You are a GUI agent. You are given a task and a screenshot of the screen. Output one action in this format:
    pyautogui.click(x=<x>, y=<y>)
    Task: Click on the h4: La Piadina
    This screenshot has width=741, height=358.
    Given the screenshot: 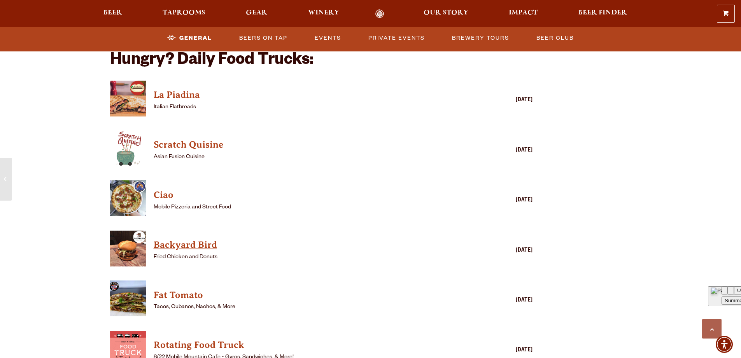 What is the action you would take?
    pyautogui.click(x=311, y=95)
    